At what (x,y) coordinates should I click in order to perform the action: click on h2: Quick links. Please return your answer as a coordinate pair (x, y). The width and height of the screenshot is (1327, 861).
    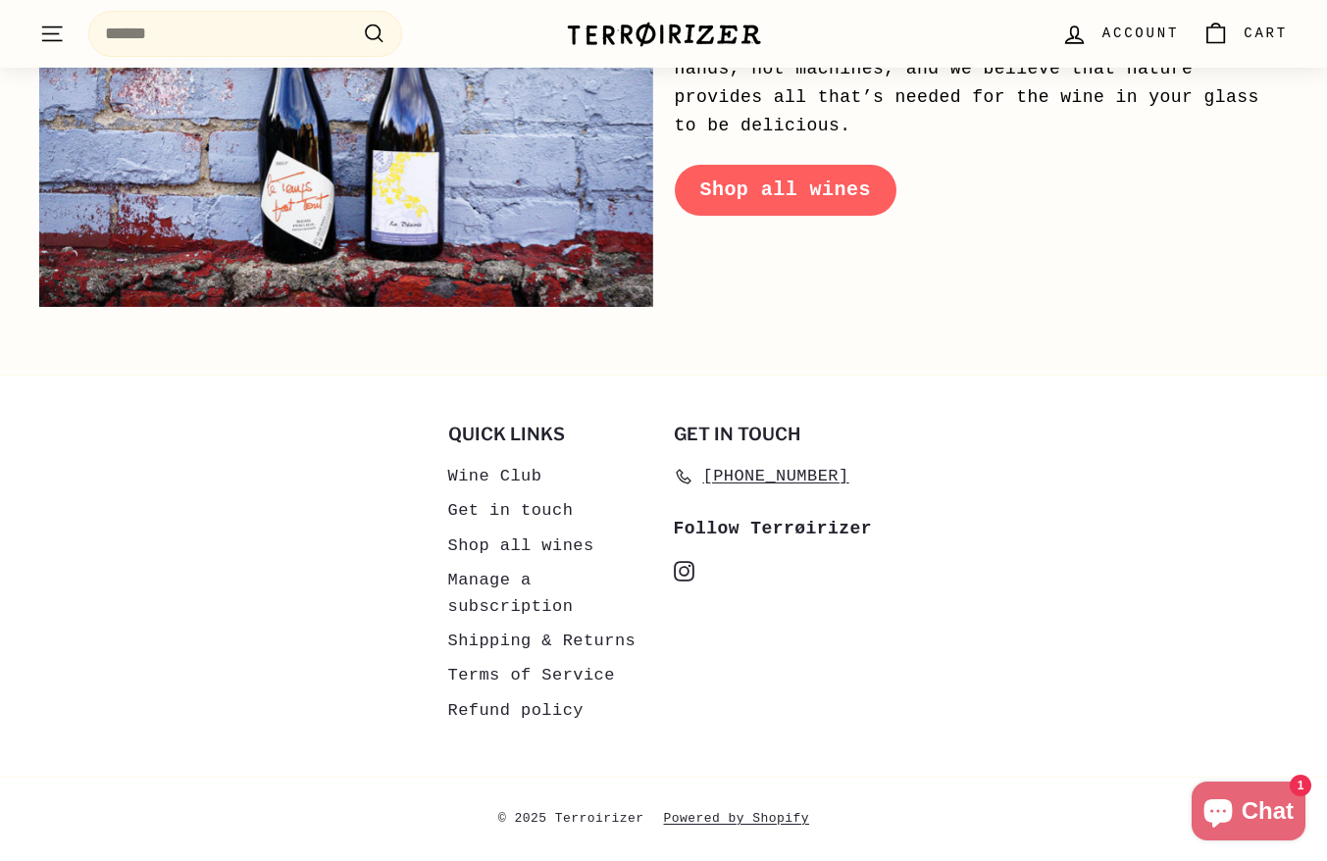
    Looking at the image, I should click on (551, 434).